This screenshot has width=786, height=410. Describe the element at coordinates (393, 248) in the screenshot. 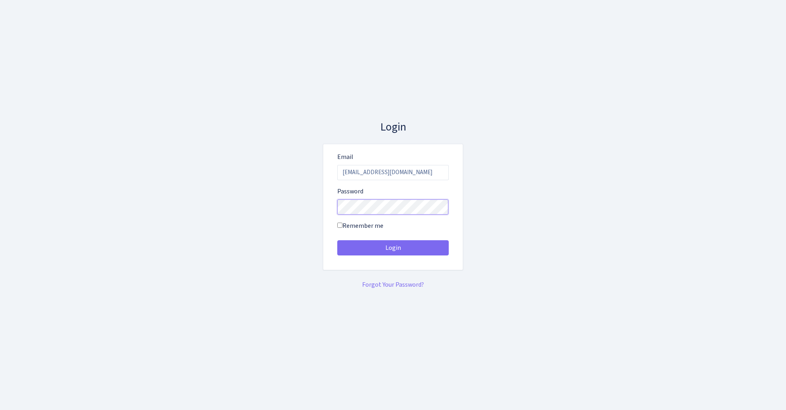

I see `button: Login` at that location.